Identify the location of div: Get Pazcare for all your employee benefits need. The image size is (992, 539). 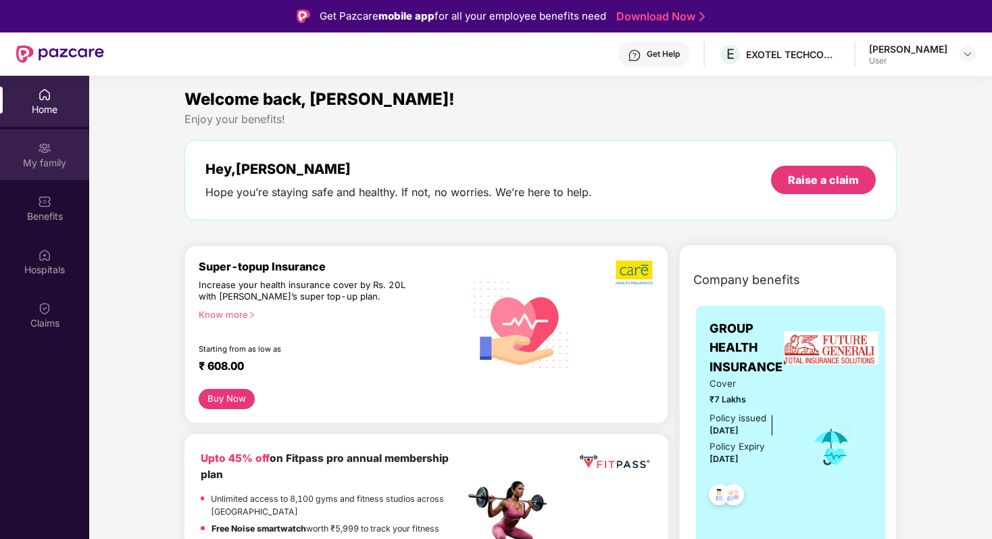
(463, 16).